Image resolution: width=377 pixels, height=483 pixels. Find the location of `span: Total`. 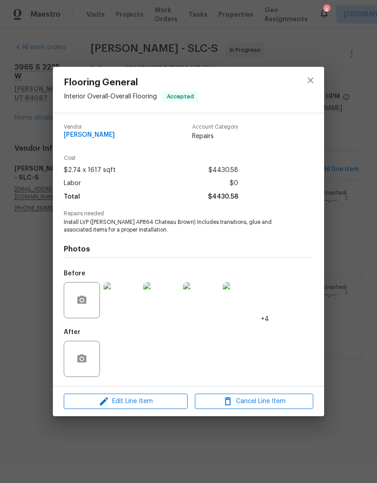

span: Total is located at coordinates (72, 197).